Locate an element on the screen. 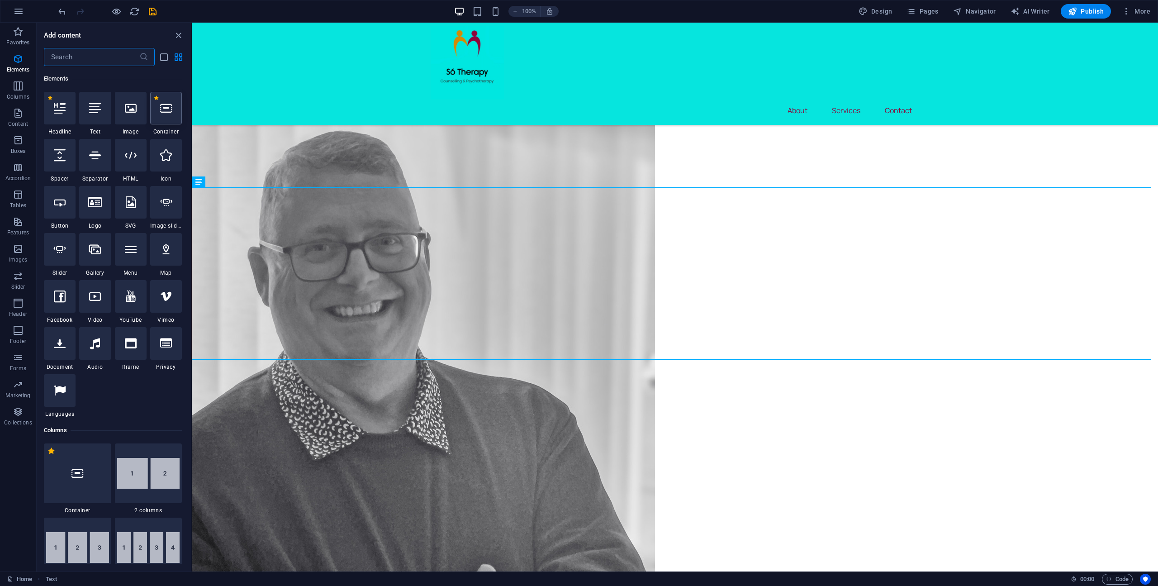 This screenshot has height=586, width=1158. div: Document is located at coordinates (60, 349).